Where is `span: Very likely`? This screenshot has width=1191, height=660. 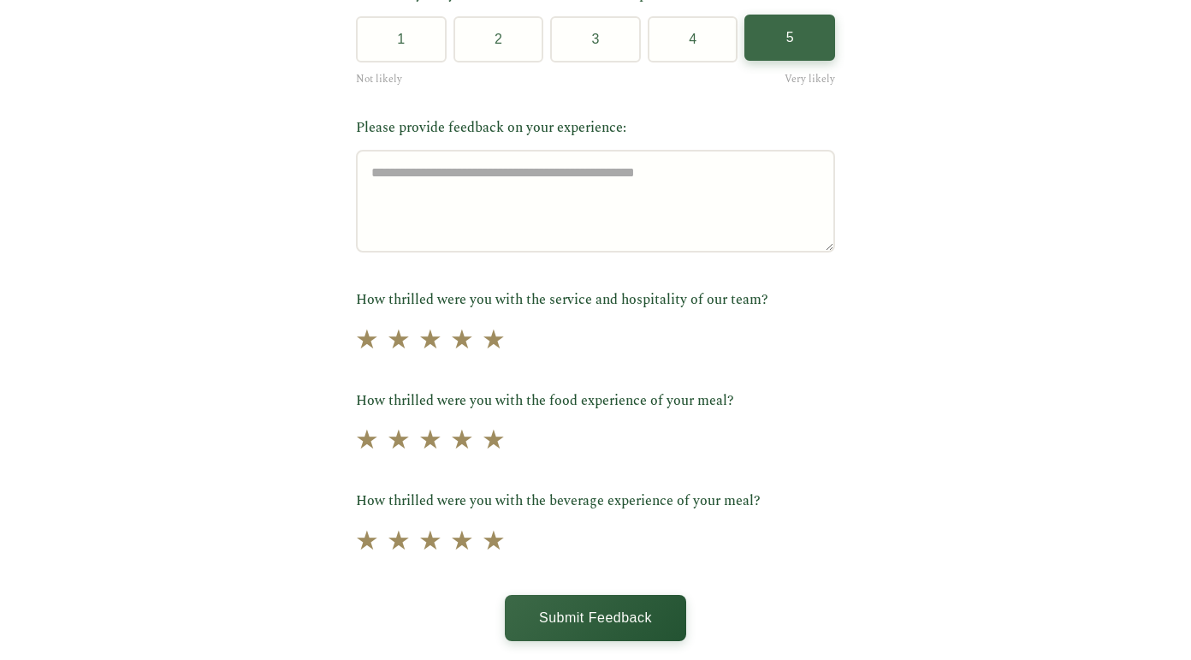 span: Very likely is located at coordinates (809, 79).